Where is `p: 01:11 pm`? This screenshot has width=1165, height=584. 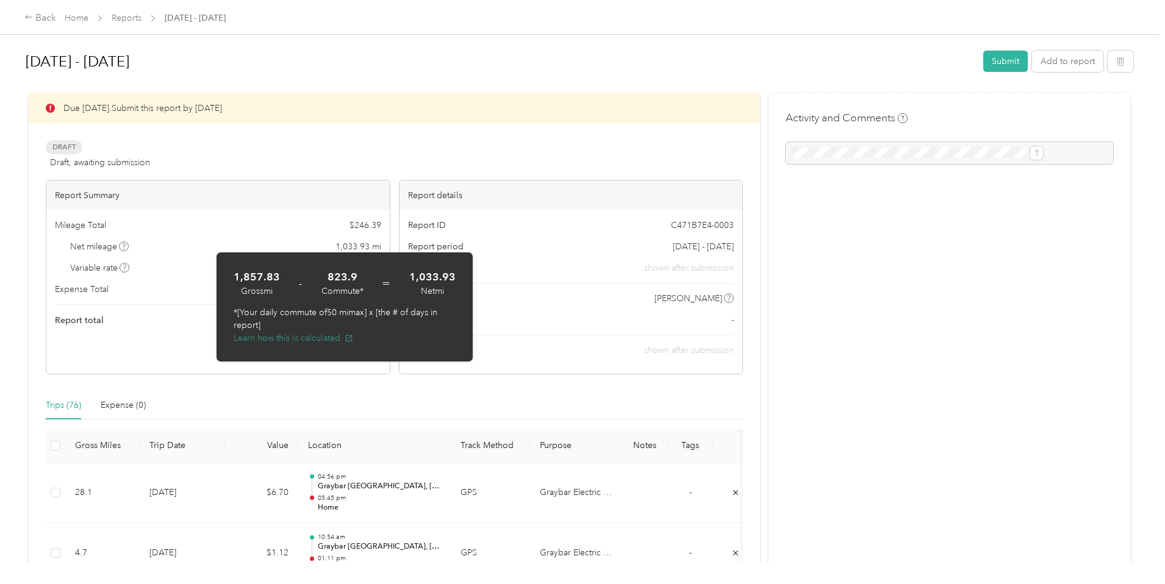 p: 01:11 pm is located at coordinates (379, 559).